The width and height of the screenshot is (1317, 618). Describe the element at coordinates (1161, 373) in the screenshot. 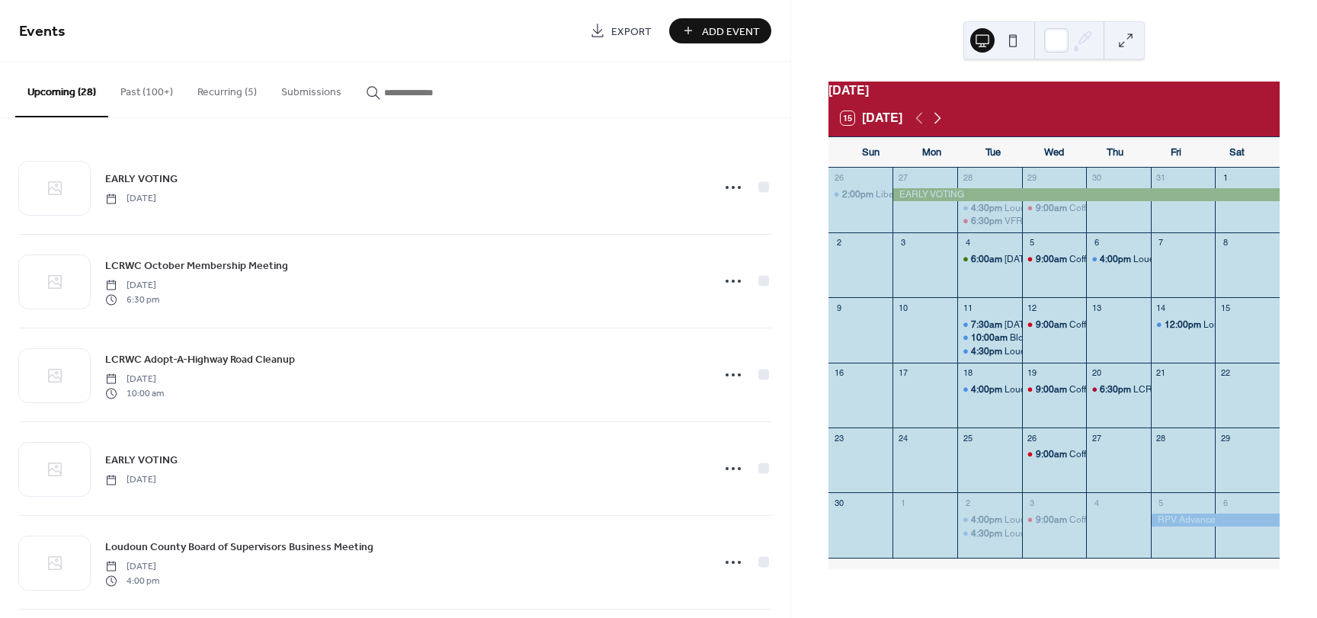

I see `div: 21` at that location.